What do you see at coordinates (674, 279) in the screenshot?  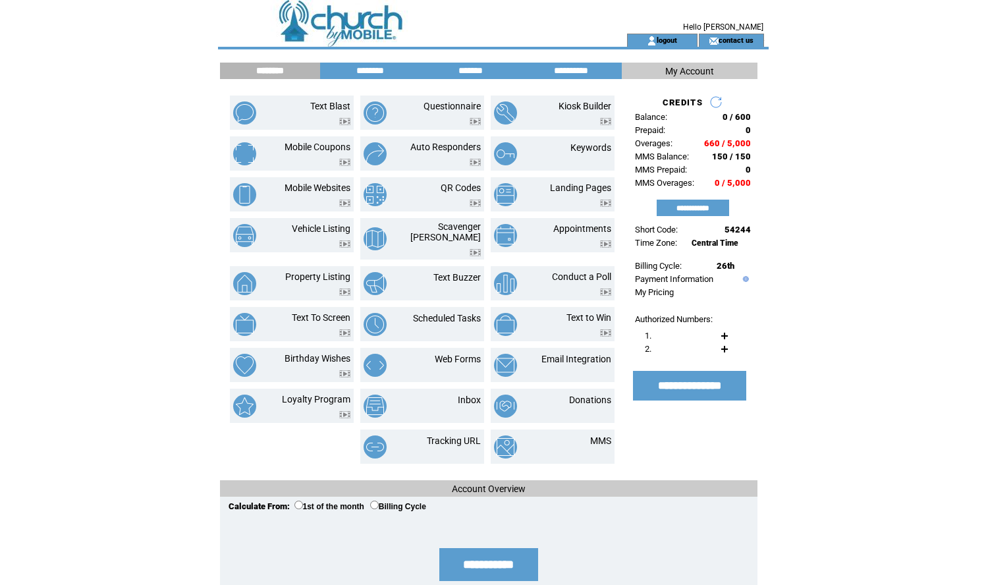 I see `a: Payment Information` at bounding box center [674, 279].